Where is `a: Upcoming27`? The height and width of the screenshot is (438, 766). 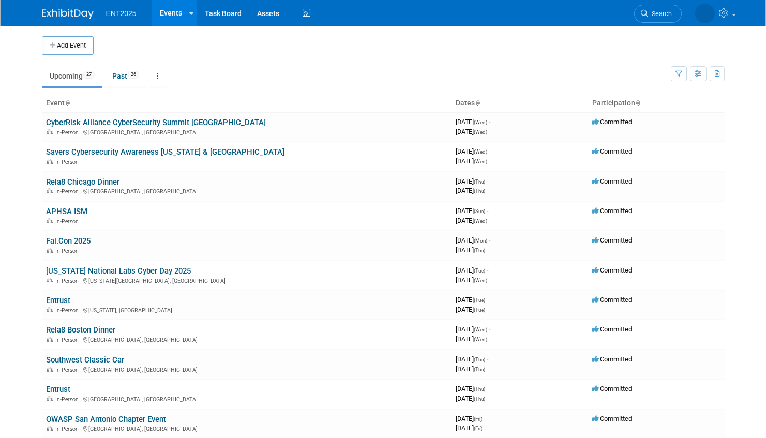
a: Upcoming27 is located at coordinates (72, 76).